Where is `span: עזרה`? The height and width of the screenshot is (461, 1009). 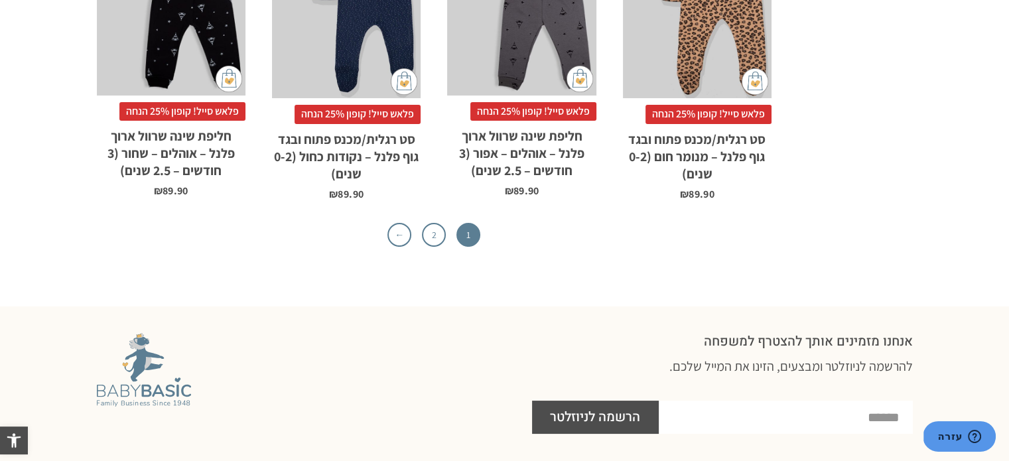 span: עזרה is located at coordinates (27, 15).